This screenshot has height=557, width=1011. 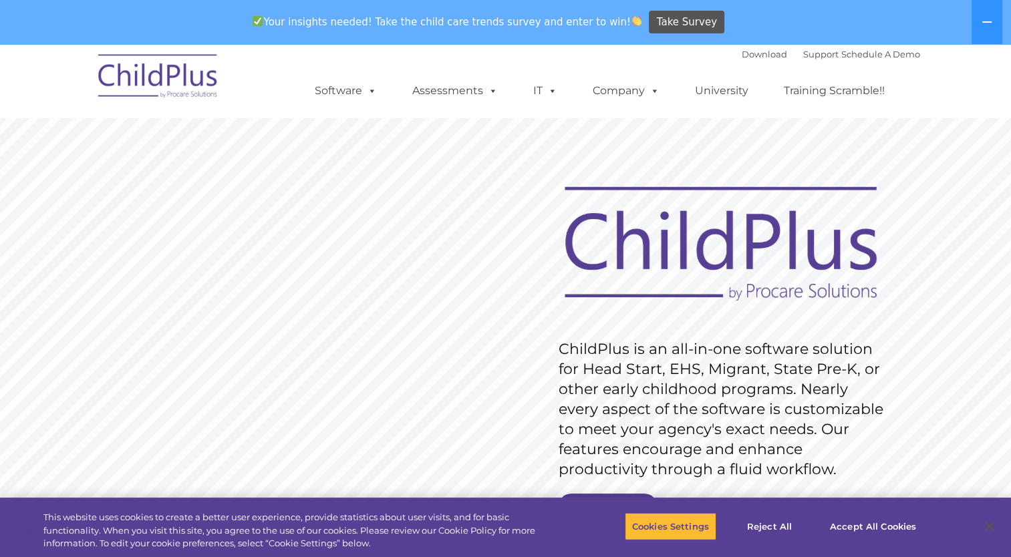 I want to click on span: Take Survey, so click(x=687, y=22).